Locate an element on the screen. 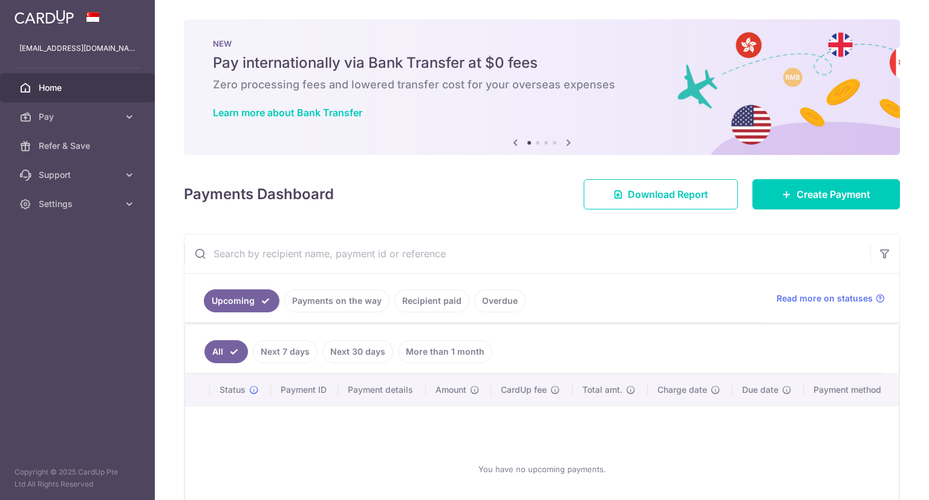  input: Search by recipient name, payment id or reference is located at coordinates (528, 253).